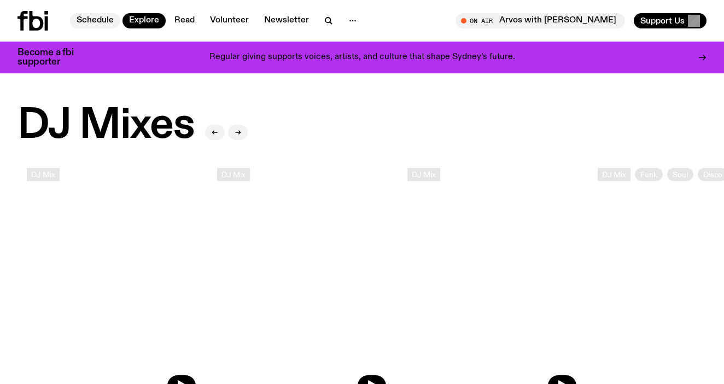 This screenshot has height=384, width=724. I want to click on span: Soul, so click(681, 174).